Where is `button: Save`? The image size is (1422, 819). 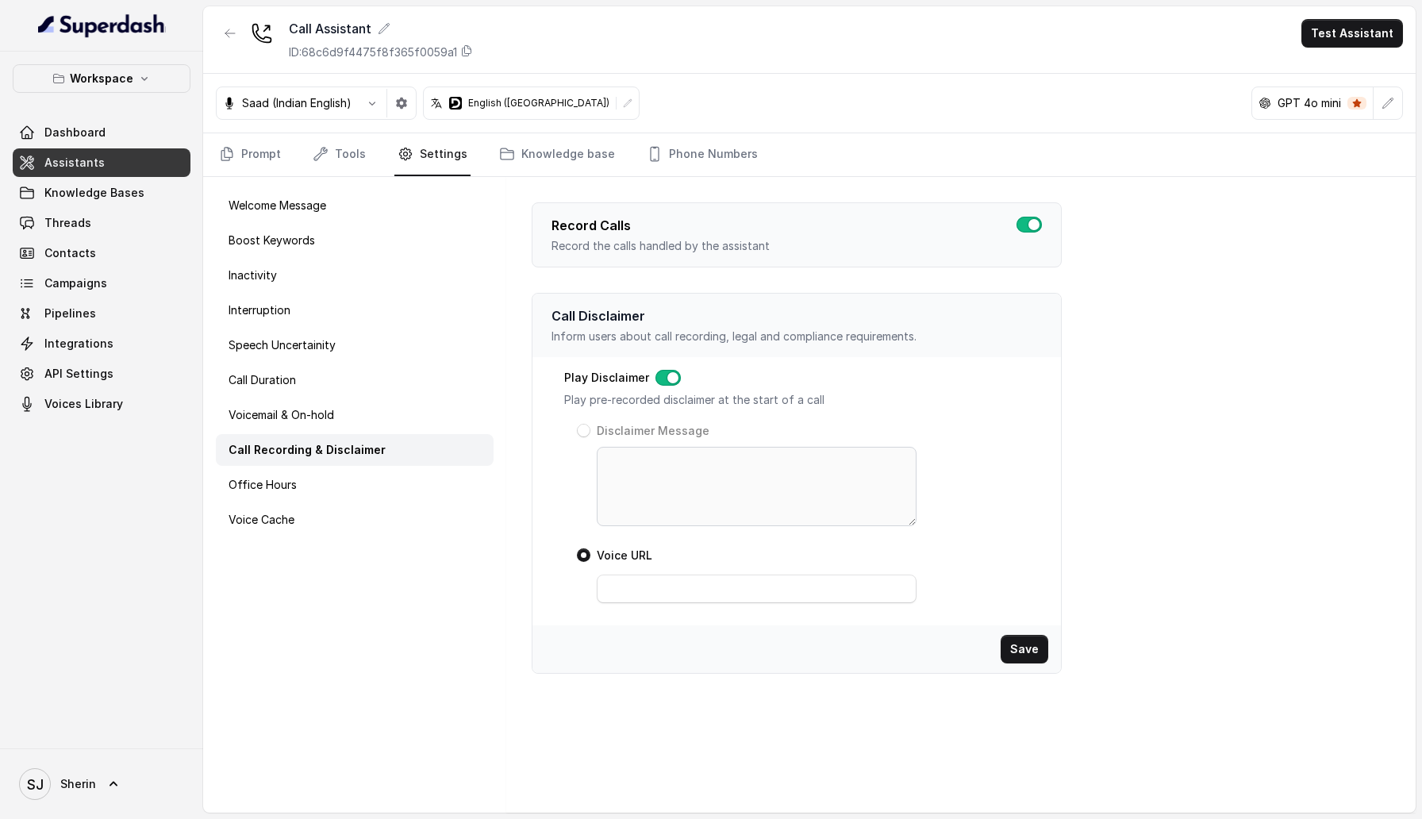 button: Save is located at coordinates (1025, 649).